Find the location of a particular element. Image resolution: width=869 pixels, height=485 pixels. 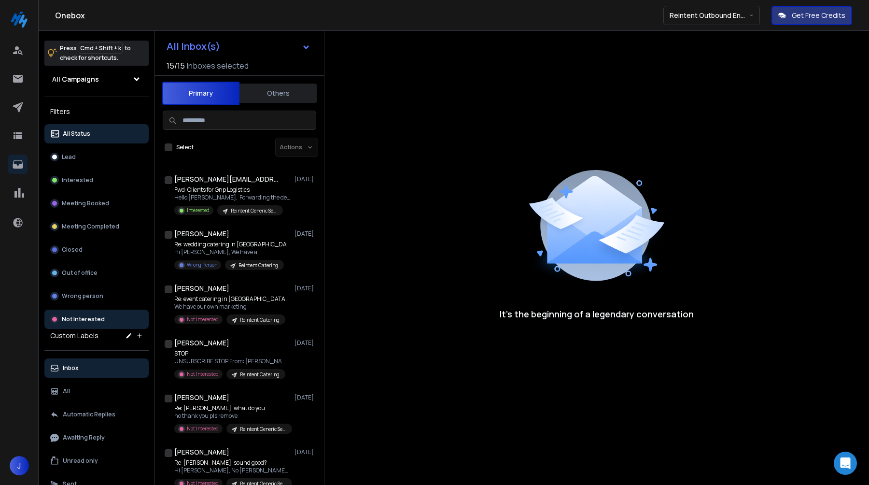

span: Cmd + Shift + k is located at coordinates (100, 48).